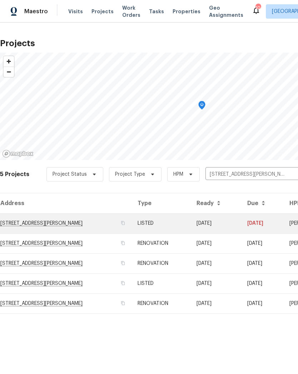 This screenshot has height=374, width=298. What do you see at coordinates (131, 11) in the screenshot?
I see `span: Work Orders` at bounding box center [131, 11].